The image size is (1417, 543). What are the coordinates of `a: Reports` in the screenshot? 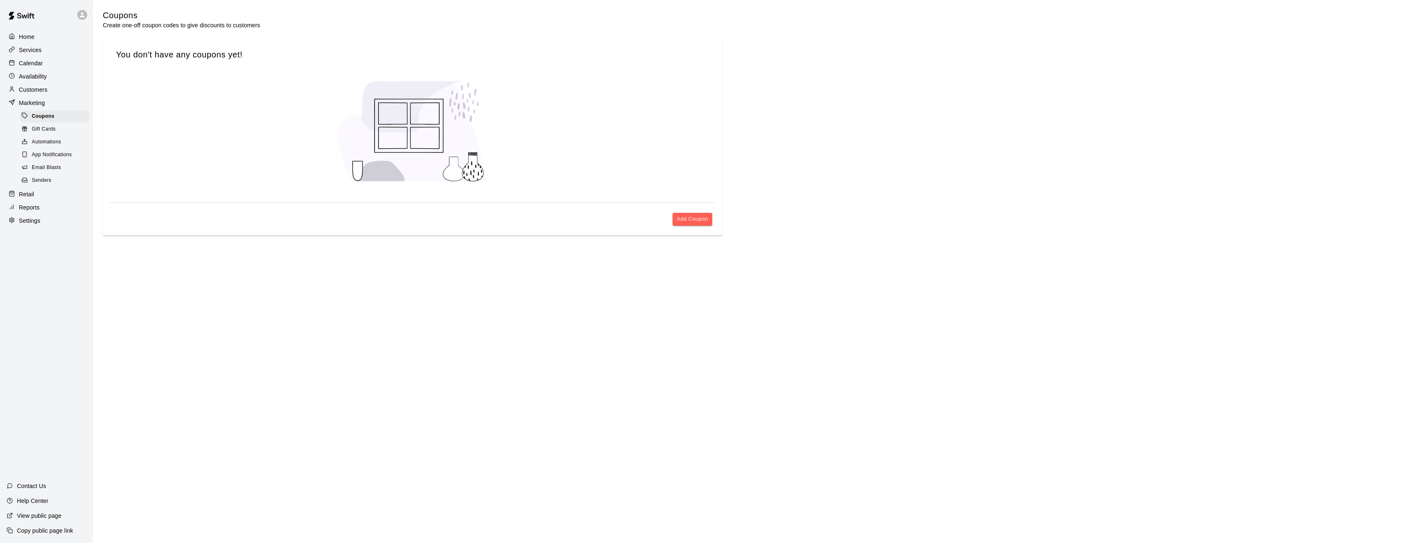 It's located at (46, 207).